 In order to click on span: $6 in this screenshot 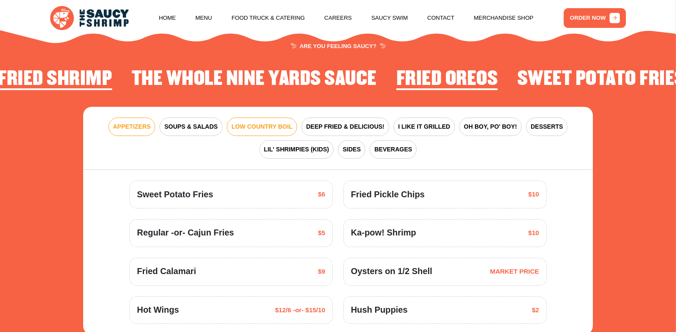, I will do `click(321, 194)`.